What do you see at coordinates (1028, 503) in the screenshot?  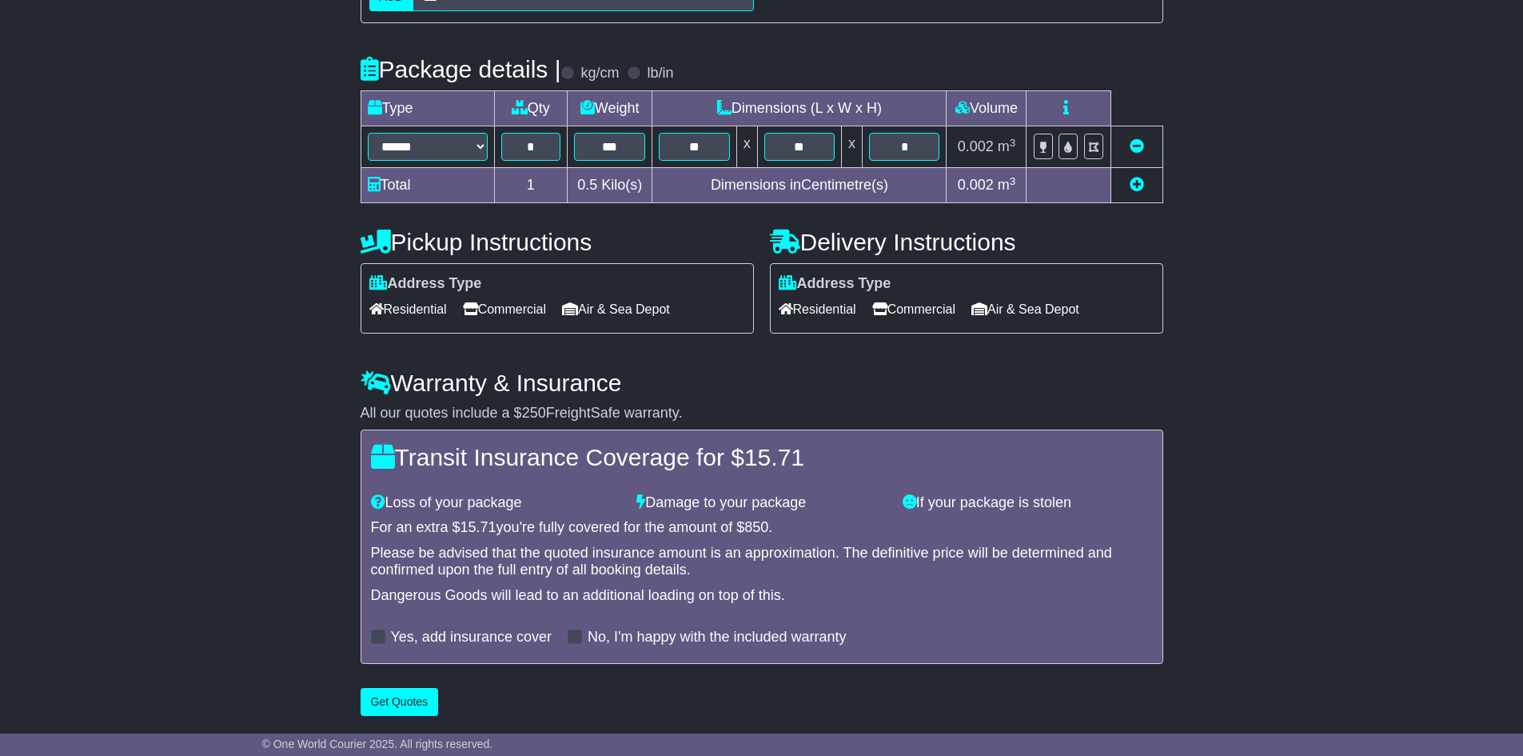 I see `div: If your package is stolen` at bounding box center [1028, 503].